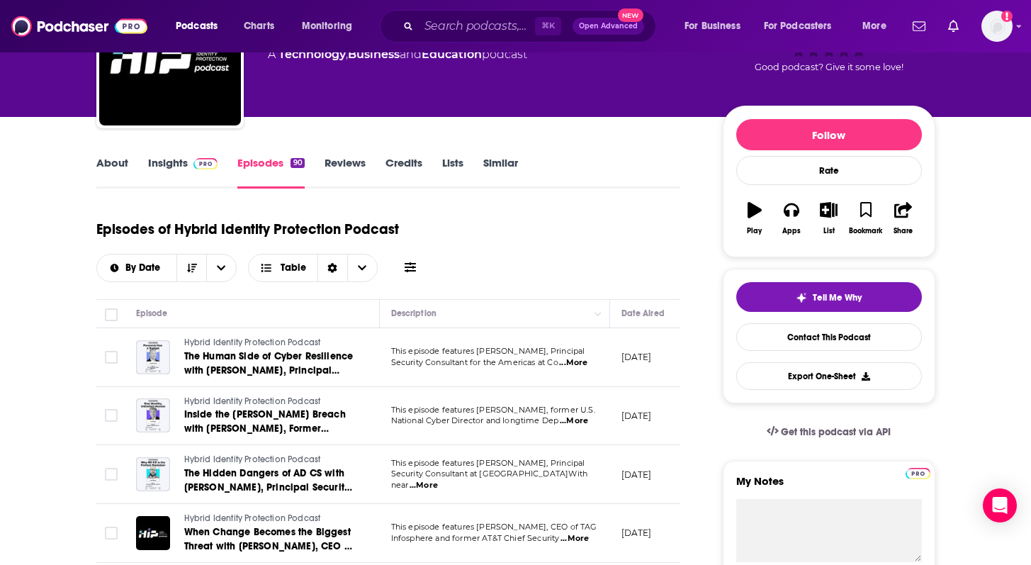  Describe the element at coordinates (312, 268) in the screenshot. I see `button: Choose View` at that location.